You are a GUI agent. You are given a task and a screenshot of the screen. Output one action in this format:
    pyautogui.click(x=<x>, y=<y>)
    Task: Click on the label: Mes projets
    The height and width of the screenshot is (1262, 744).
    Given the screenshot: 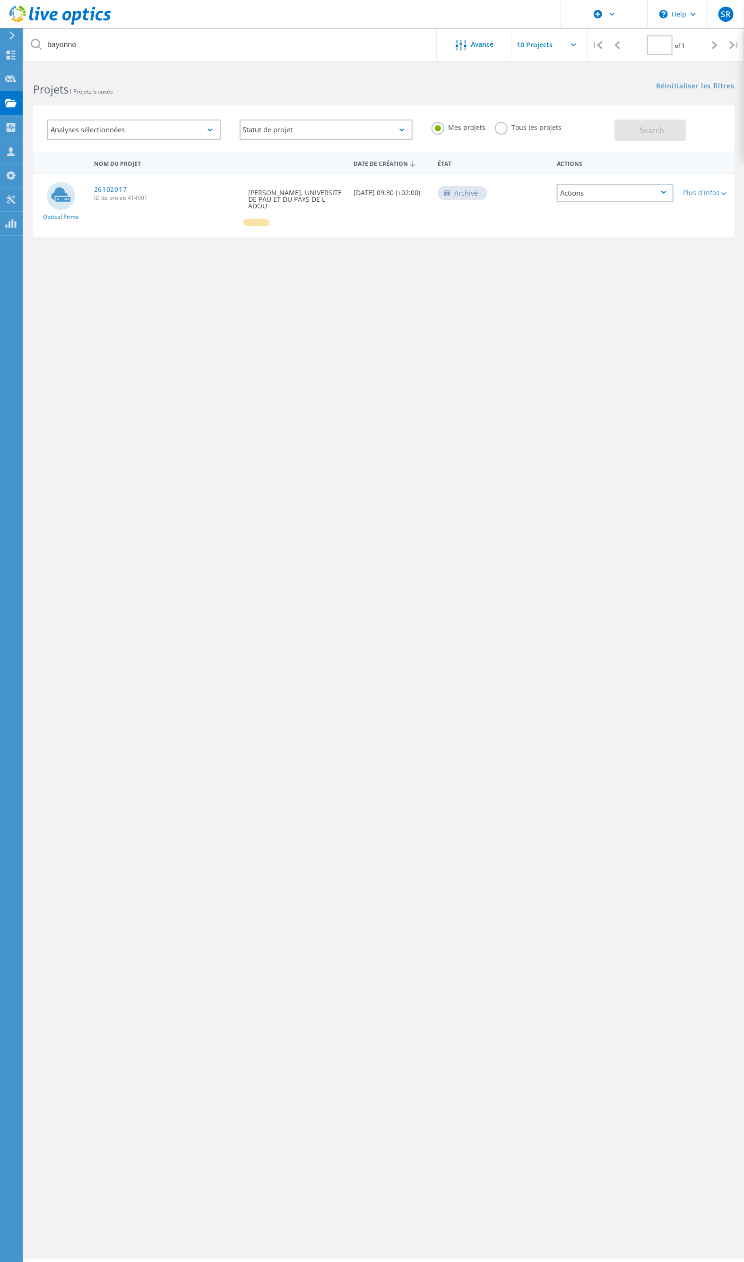 What is the action you would take?
    pyautogui.click(x=458, y=126)
    